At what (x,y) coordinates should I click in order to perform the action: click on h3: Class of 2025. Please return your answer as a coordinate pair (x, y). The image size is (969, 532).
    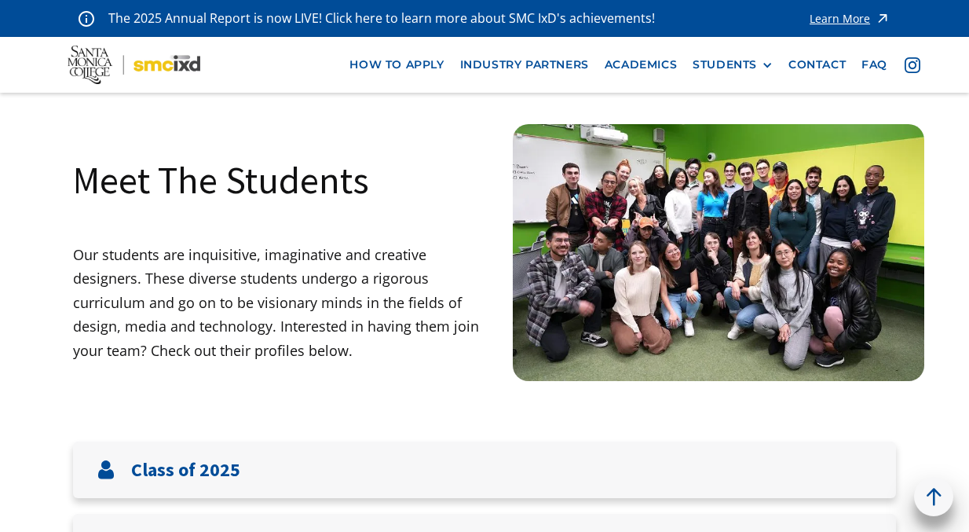
    Looking at the image, I should click on (185, 470).